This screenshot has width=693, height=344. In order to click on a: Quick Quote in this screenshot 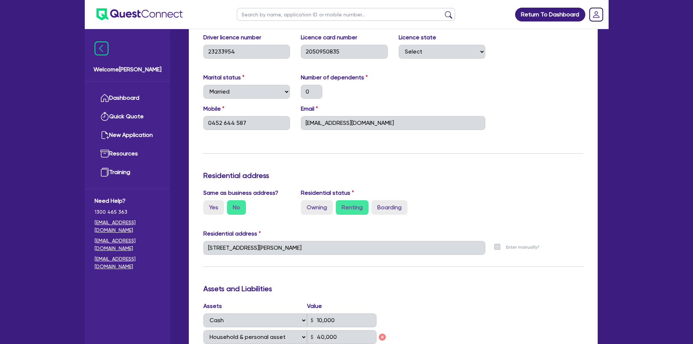, I will do `click(127, 116)`.